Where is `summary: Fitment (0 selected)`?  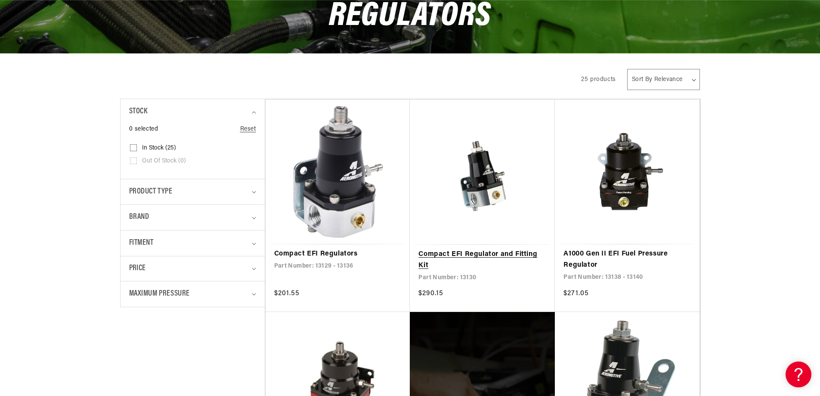
summary: Fitment (0 selected) is located at coordinates (192, 243).